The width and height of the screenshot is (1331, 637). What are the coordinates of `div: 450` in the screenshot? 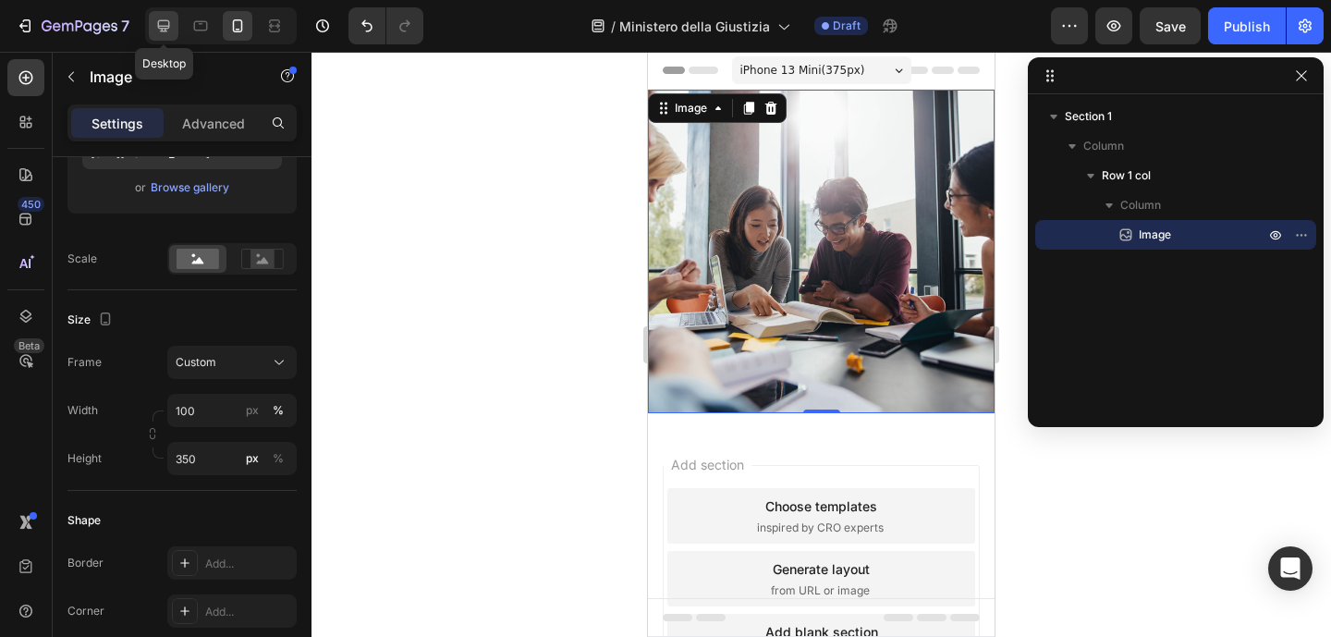 It's located at (31, 204).